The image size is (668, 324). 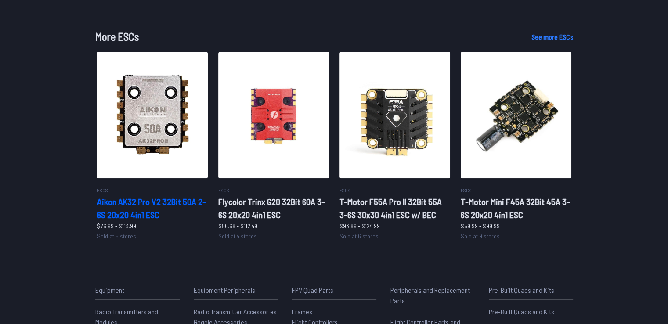 What do you see at coordinates (334, 312) in the screenshot?
I see `a: Frames` at bounding box center [334, 312].